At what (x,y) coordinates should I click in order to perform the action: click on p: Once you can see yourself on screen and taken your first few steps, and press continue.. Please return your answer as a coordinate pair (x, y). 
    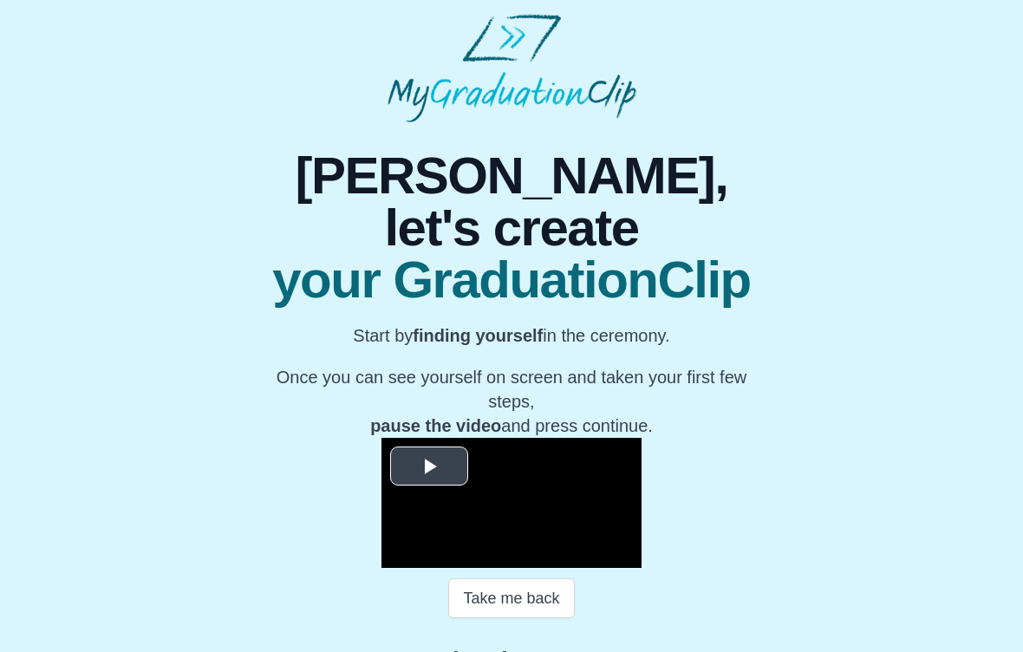
    Looking at the image, I should click on (511, 401).